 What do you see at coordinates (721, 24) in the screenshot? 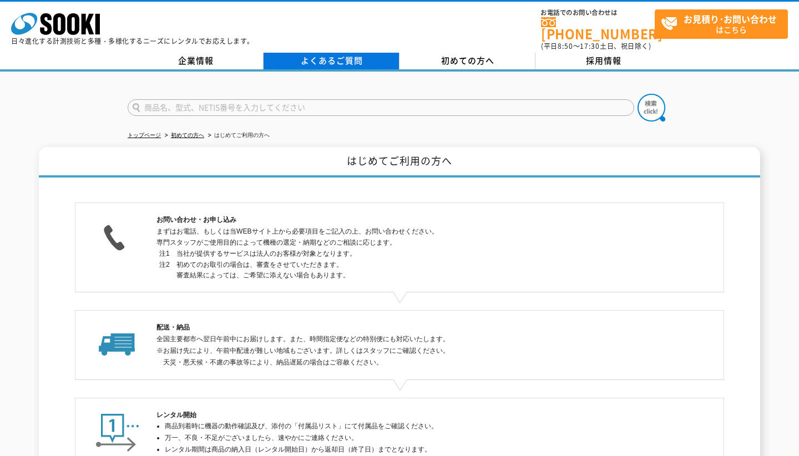
I see `a: お見積り･お問い合わせはこちら` at bounding box center [721, 24].